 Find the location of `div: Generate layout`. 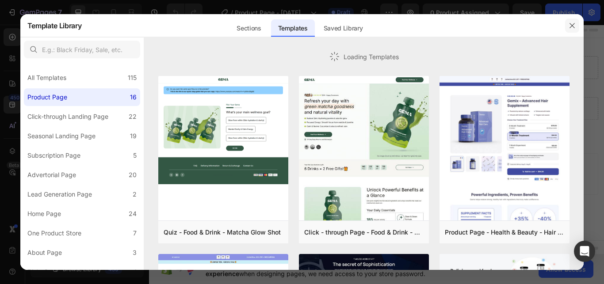

div: Generate layout is located at coordinates (263, 172).